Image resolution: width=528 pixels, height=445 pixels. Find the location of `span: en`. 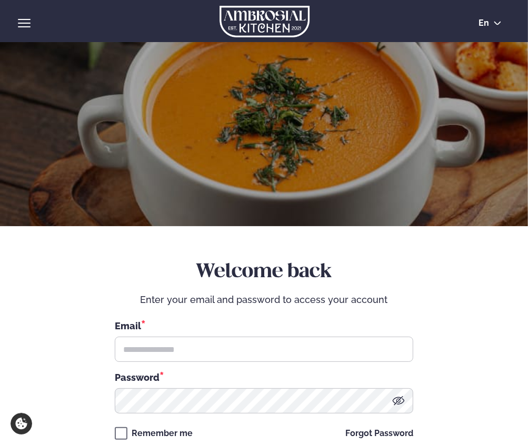

span: en is located at coordinates (484, 23).